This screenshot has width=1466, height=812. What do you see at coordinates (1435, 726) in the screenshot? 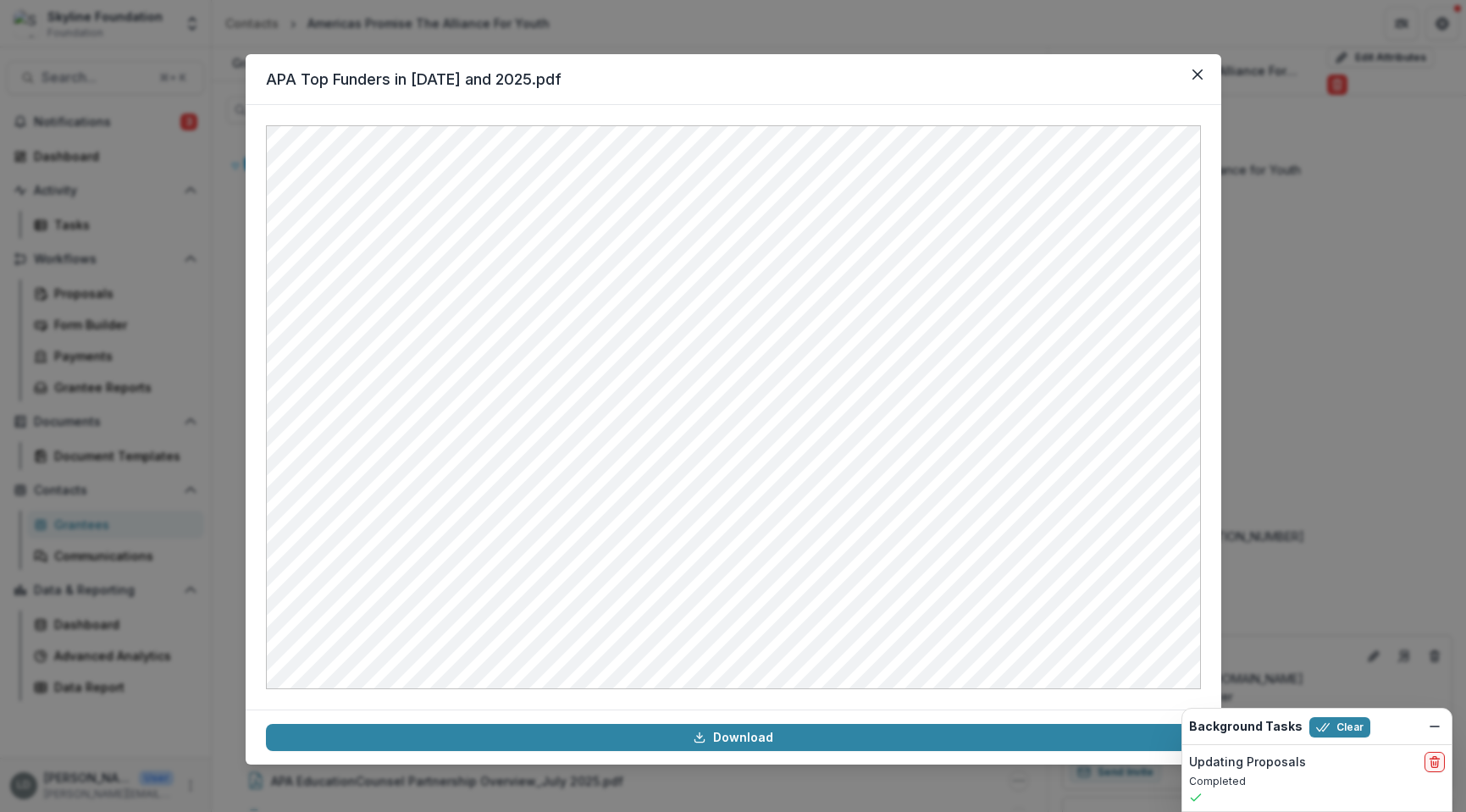
I see `button: Dismiss` at bounding box center [1435, 726].